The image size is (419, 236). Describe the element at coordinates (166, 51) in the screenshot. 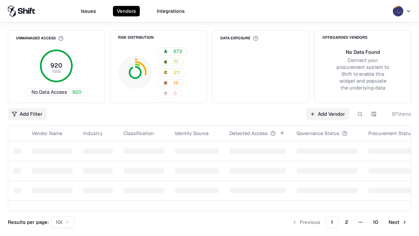

I see `div: A` at that location.